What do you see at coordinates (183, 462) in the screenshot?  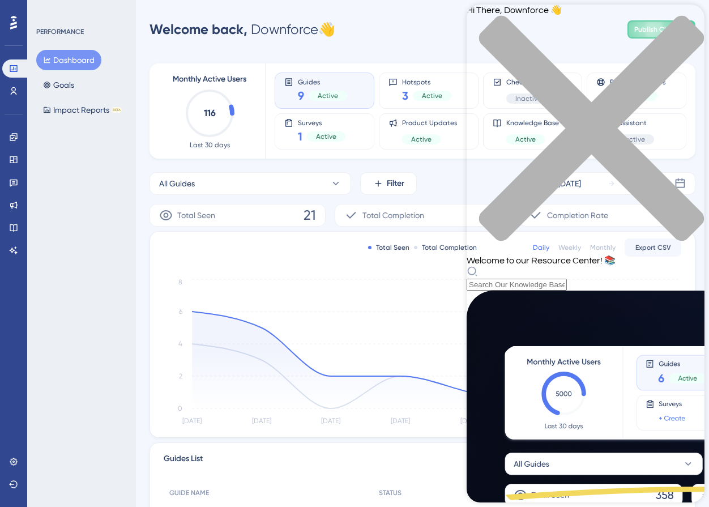 I see `span: Guides List` at bounding box center [183, 462].